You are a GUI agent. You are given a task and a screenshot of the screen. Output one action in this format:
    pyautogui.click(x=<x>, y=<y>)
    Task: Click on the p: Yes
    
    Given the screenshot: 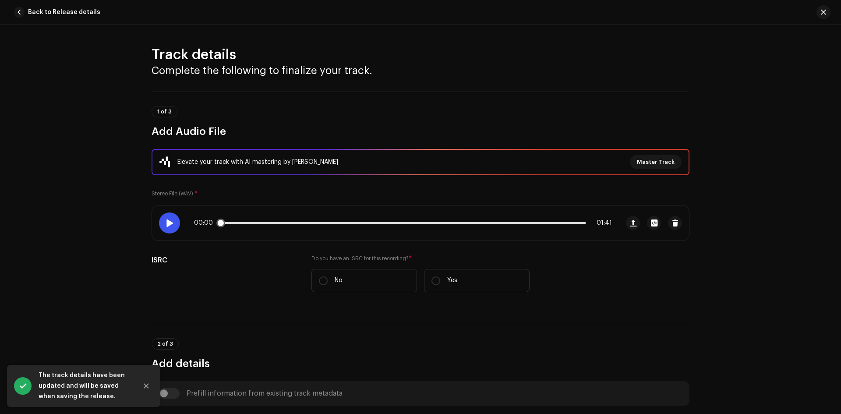 What is the action you would take?
    pyautogui.click(x=452, y=280)
    